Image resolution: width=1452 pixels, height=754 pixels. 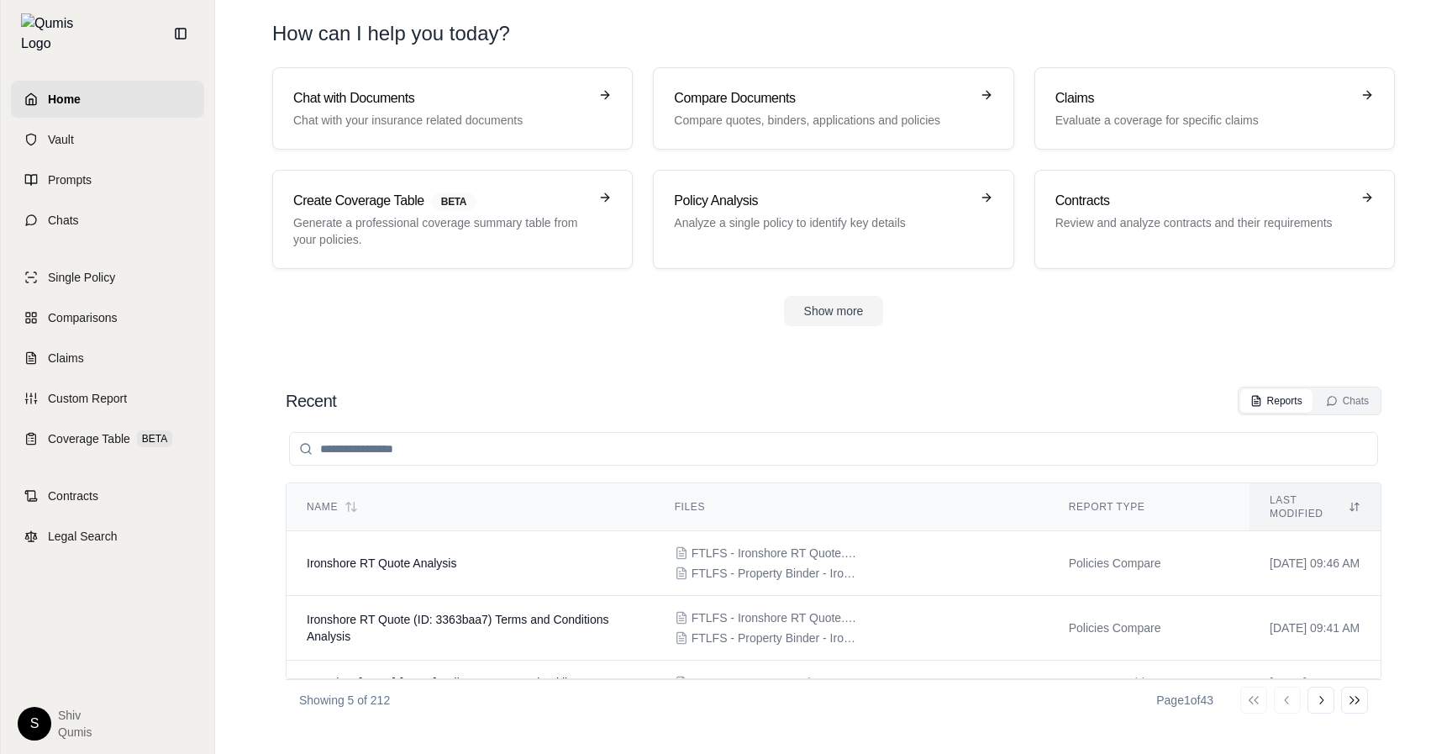 I want to click on span: Custom Report, so click(x=87, y=398).